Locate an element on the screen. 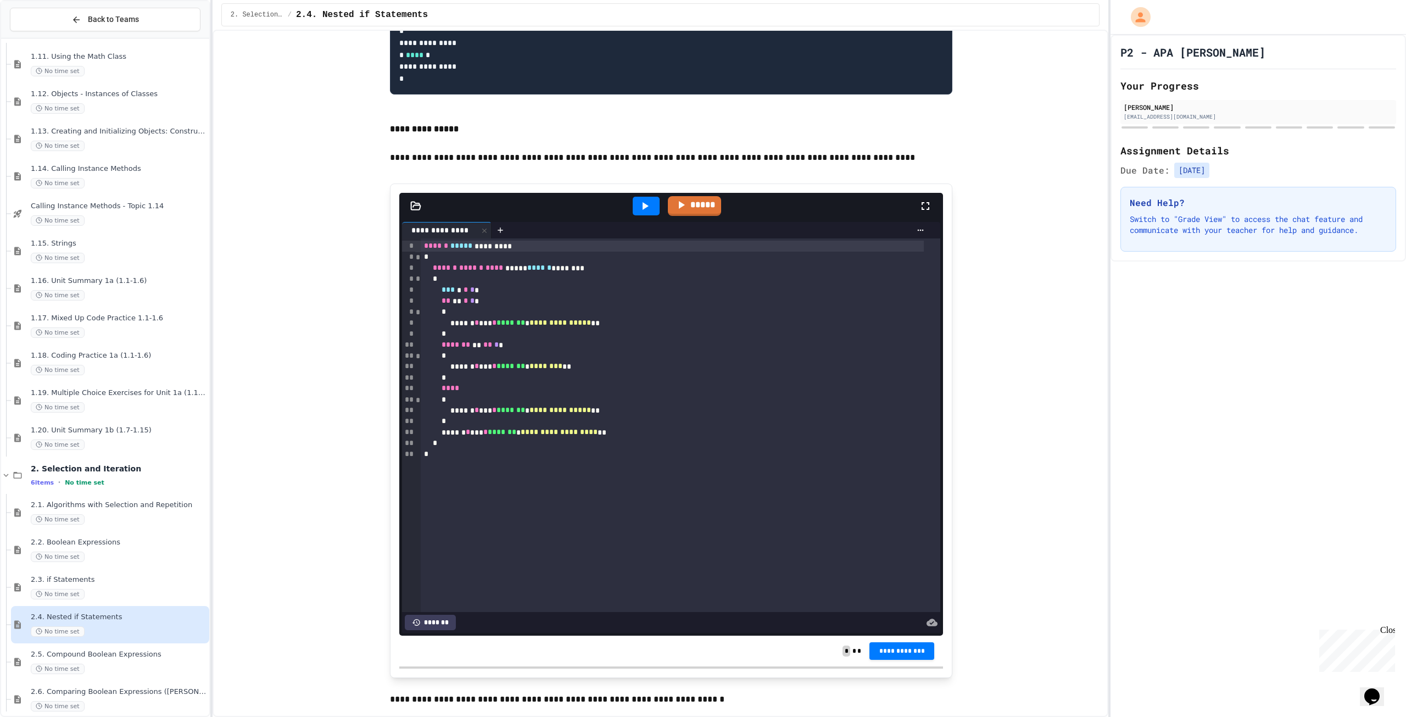  span: 2.2. Boolean Expressions is located at coordinates (119, 542).